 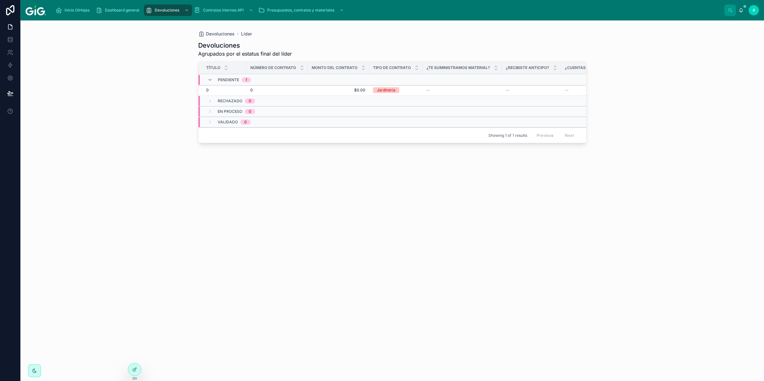 What do you see at coordinates (119, 10) in the screenshot?
I see `a: Dashboard general` at bounding box center [119, 10].